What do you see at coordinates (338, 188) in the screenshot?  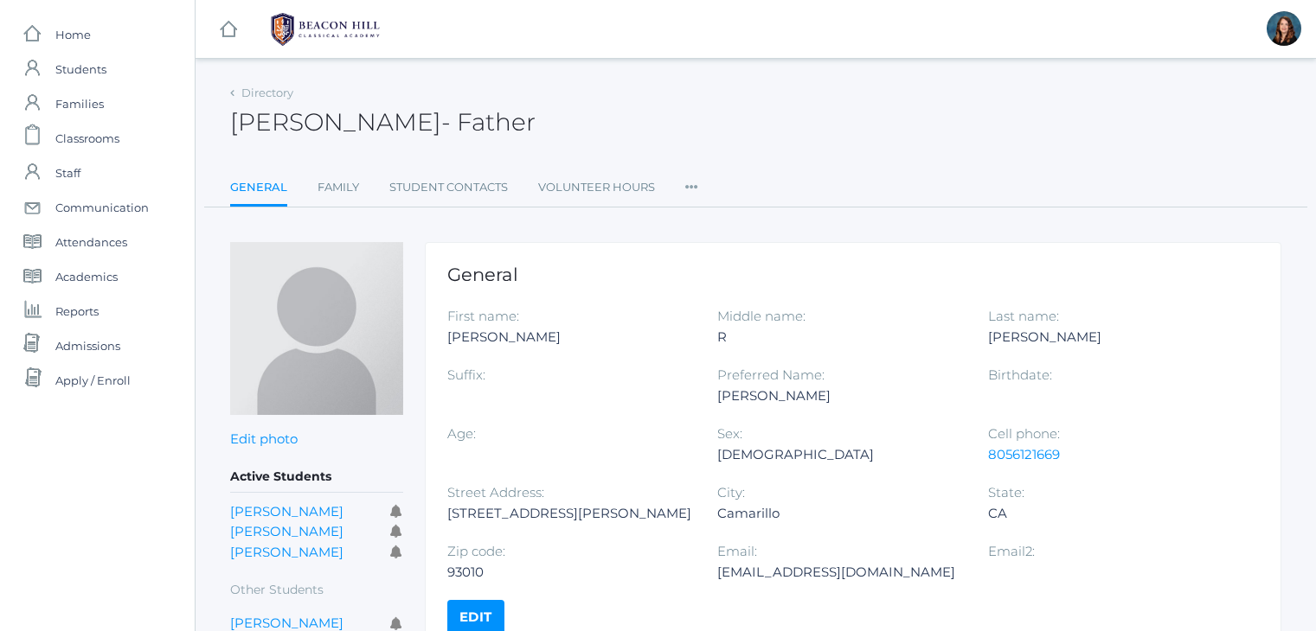 I see `a: Family` at bounding box center [338, 188].